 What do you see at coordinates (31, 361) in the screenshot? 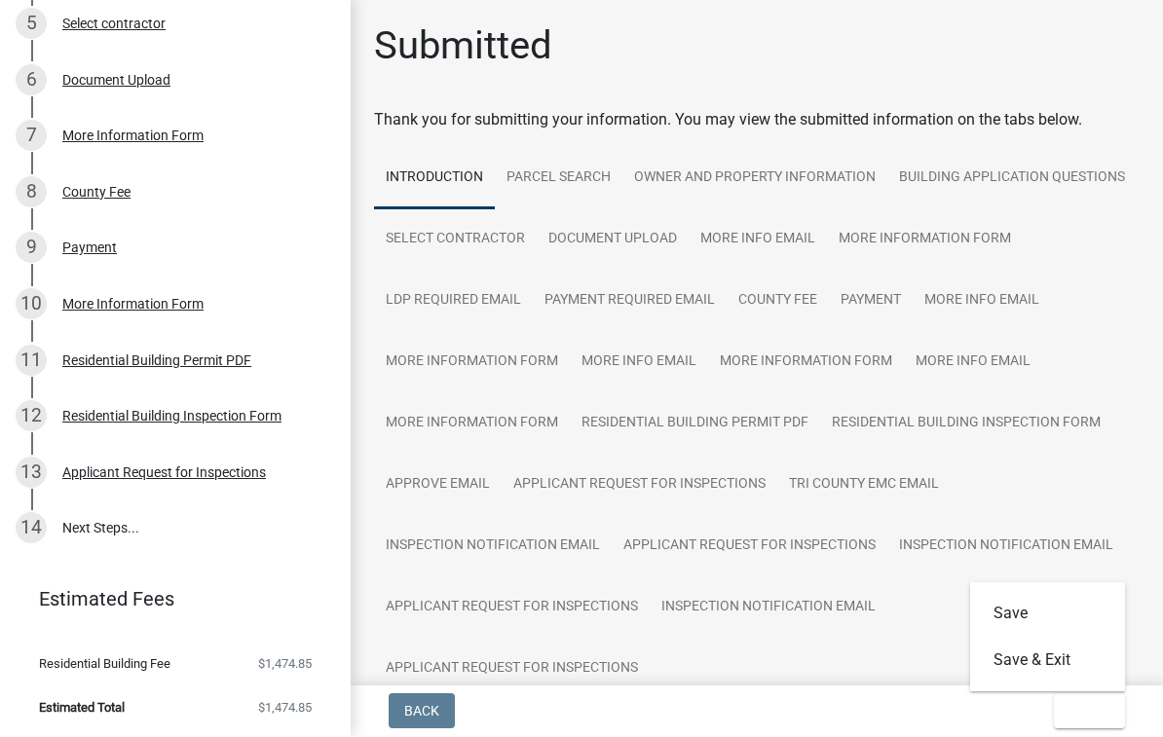
I see `div: 11` at bounding box center [31, 361].